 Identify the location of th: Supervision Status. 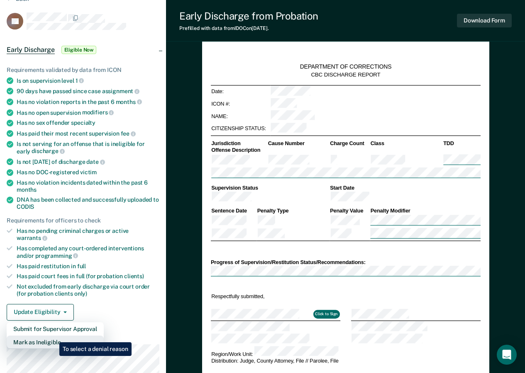
(270, 187).